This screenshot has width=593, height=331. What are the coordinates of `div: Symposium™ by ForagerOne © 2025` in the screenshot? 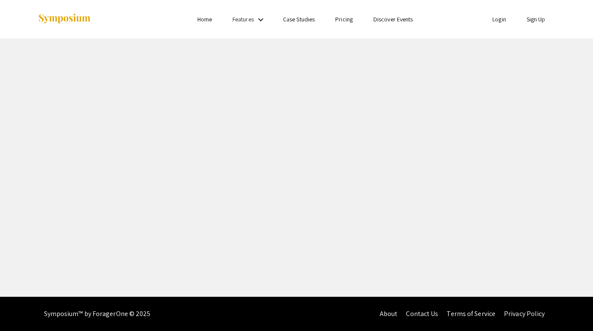 It's located at (97, 314).